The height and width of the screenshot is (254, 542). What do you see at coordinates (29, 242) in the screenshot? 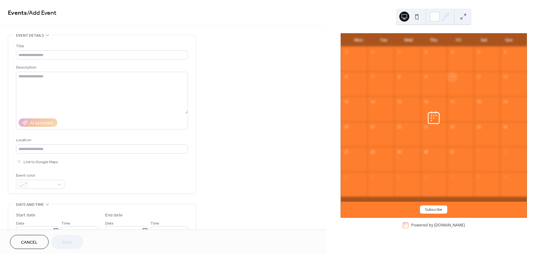
I see `button: Cancel` at bounding box center [29, 242].